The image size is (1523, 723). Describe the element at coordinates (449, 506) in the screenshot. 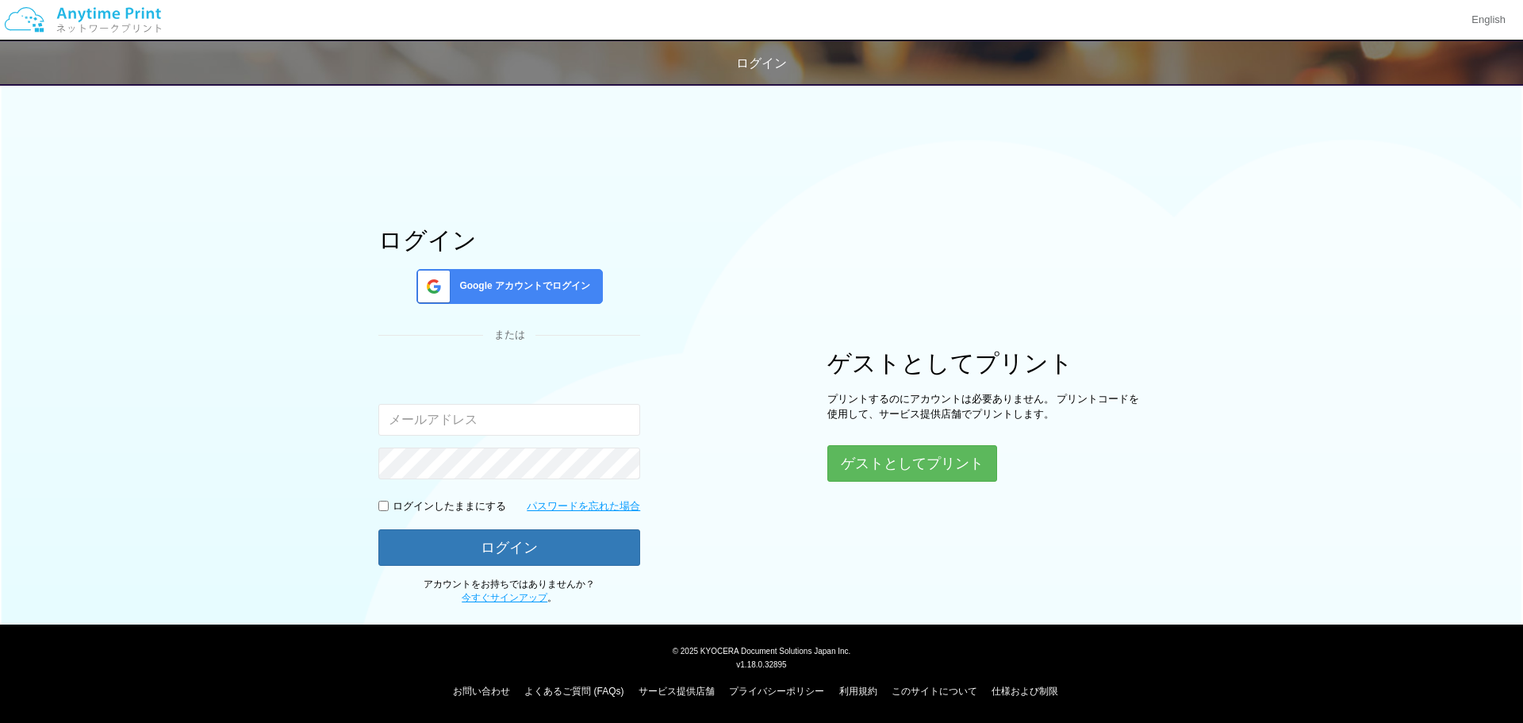

I see `p: ログインしたままにする` at that location.